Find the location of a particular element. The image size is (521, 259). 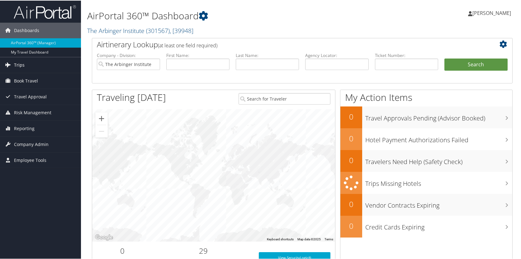

span: (at least one field required) is located at coordinates (187, 45).